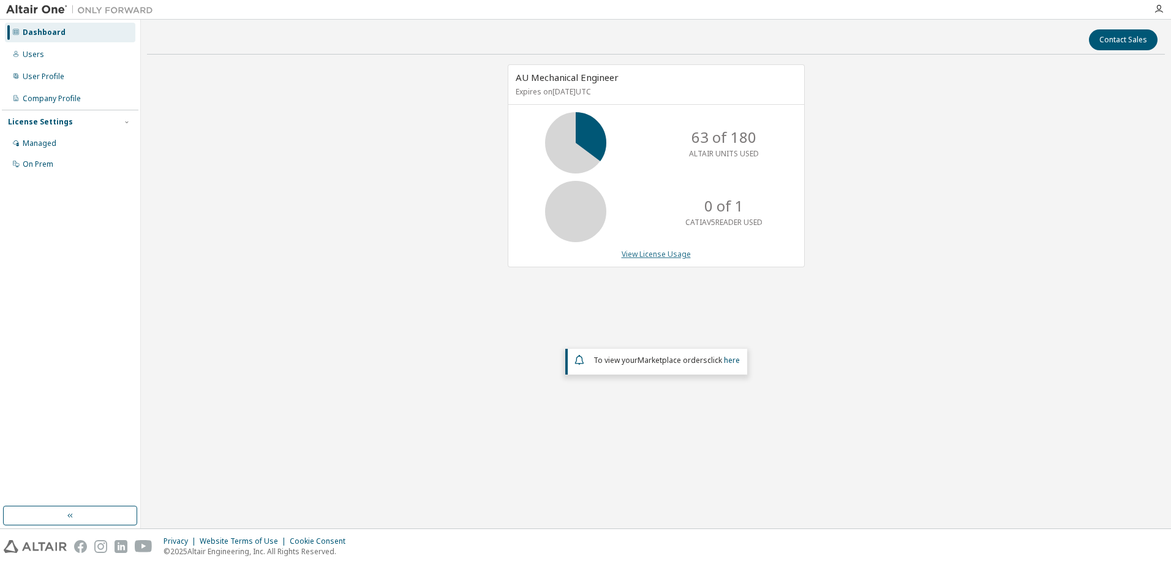  Describe the element at coordinates (181, 541) in the screenshot. I see `div: Privacy` at that location.